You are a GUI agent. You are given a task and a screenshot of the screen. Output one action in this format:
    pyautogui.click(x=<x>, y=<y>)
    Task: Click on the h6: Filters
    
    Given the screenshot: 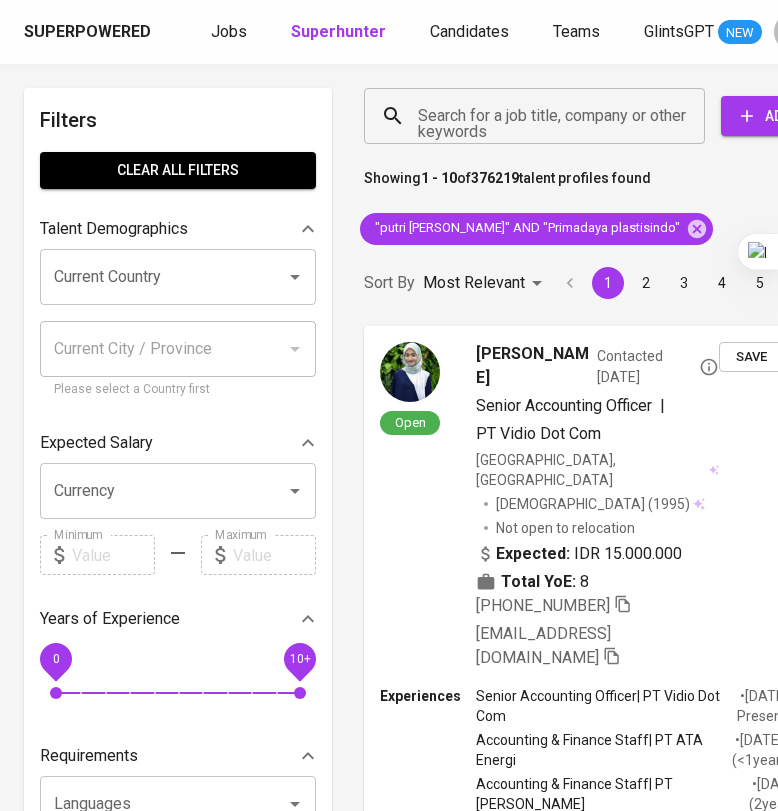 What is the action you would take?
    pyautogui.click(x=178, y=120)
    